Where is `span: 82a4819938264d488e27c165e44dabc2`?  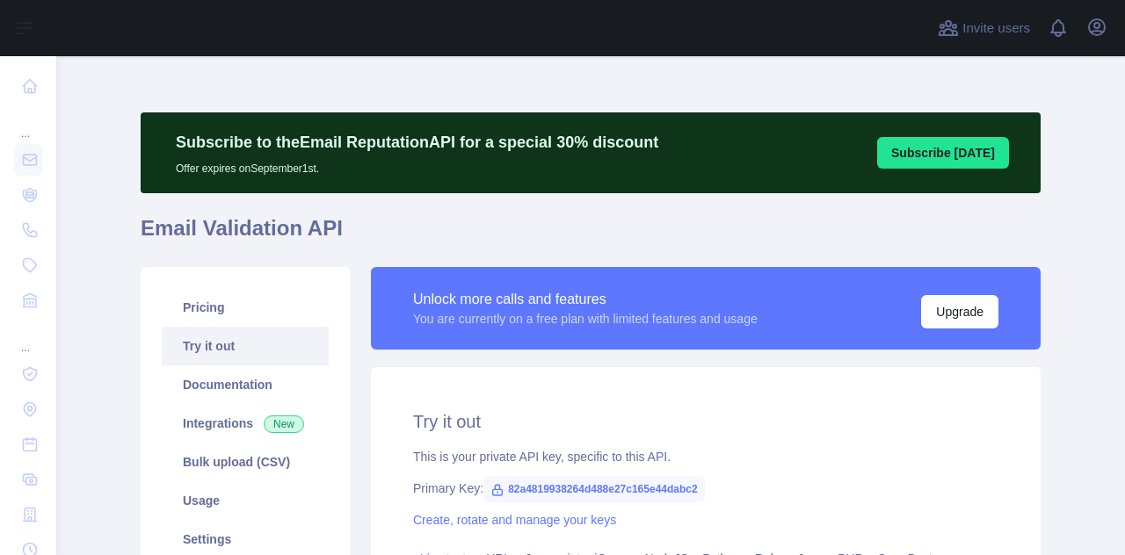
span: 82a4819938264d488e27c165e44dabc2 is located at coordinates (594, 489).